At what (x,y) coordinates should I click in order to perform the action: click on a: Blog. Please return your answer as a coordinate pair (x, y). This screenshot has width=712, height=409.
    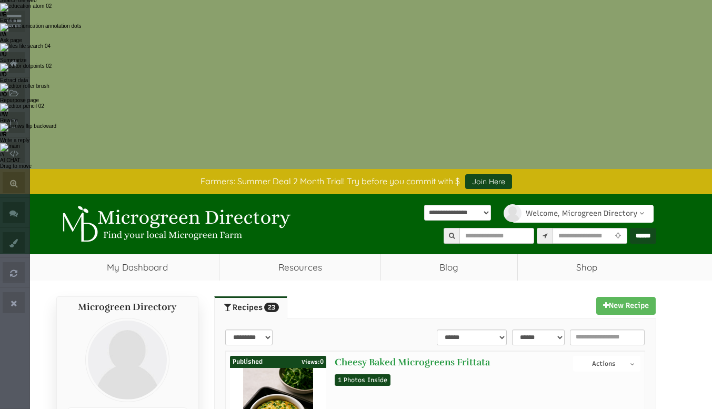
    Looking at the image, I should click on (449, 267).